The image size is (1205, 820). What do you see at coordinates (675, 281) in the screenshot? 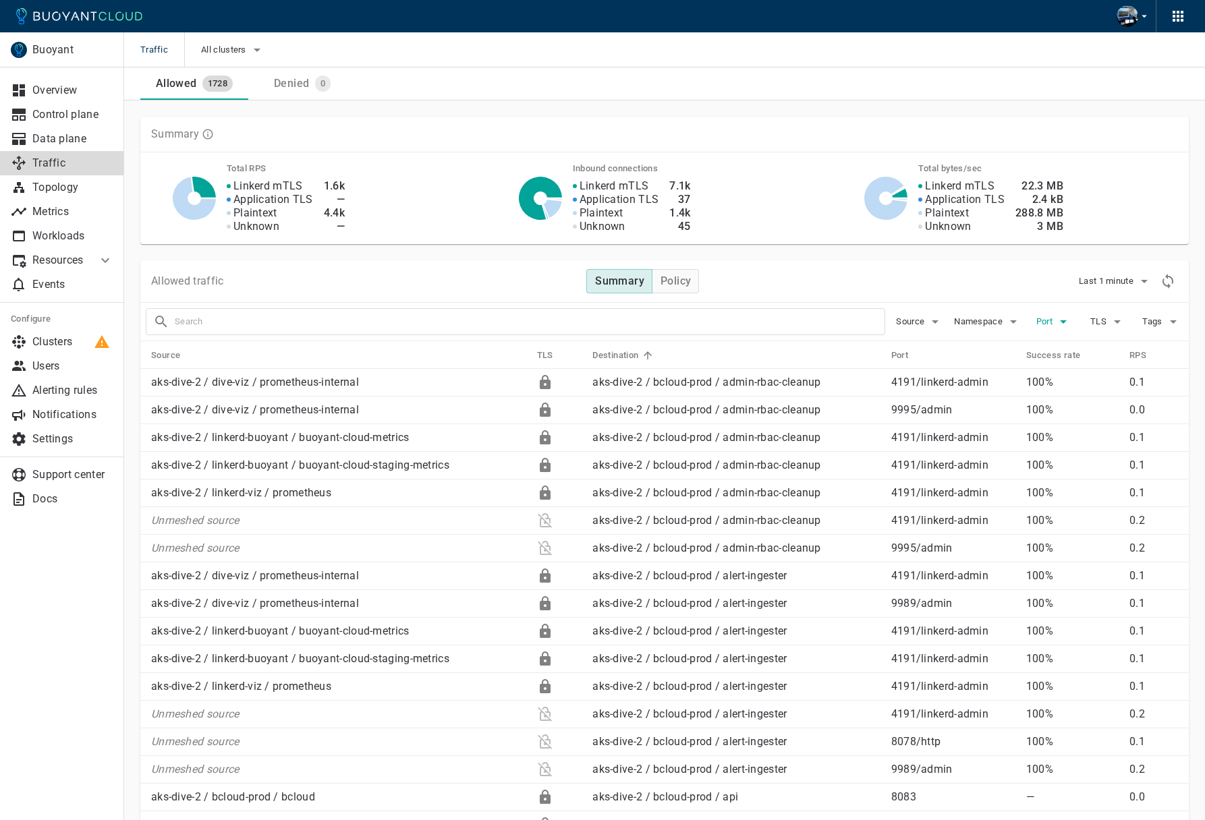
I see `button: Policy` at bounding box center [675, 281].